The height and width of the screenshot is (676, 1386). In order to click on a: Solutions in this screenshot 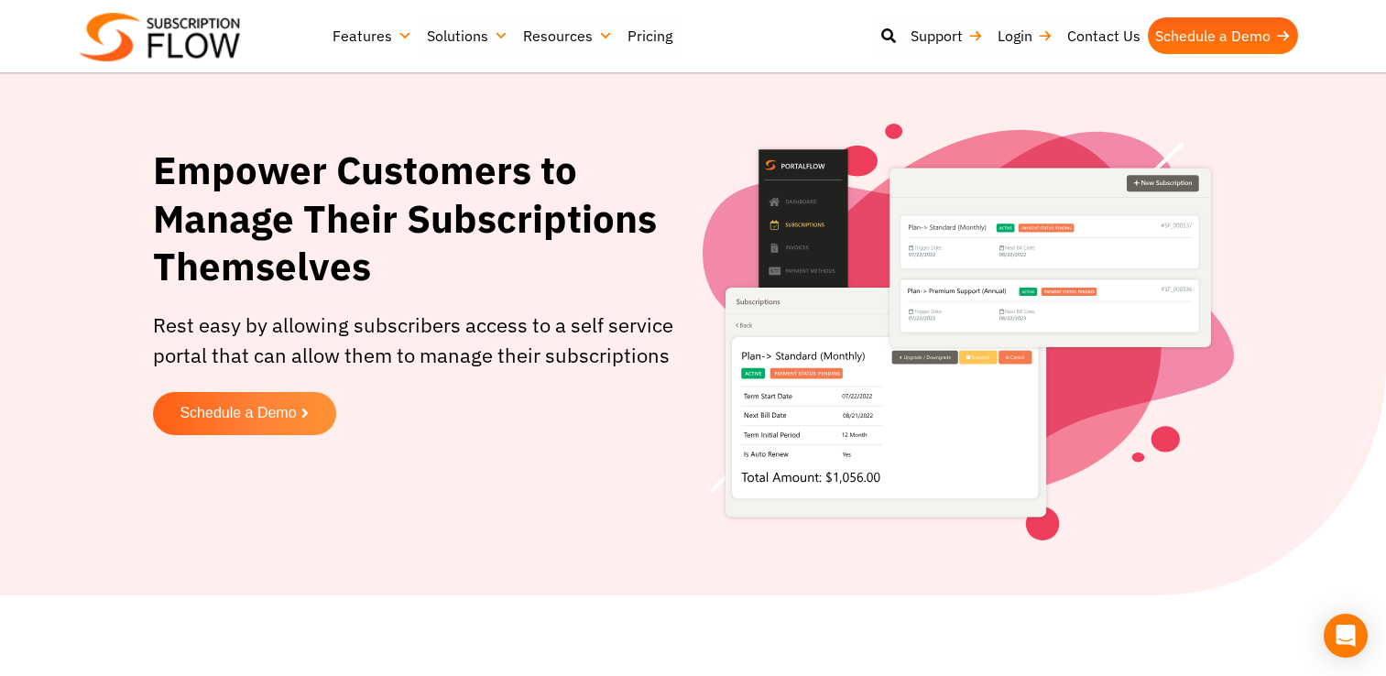, I will do `click(467, 36)`.